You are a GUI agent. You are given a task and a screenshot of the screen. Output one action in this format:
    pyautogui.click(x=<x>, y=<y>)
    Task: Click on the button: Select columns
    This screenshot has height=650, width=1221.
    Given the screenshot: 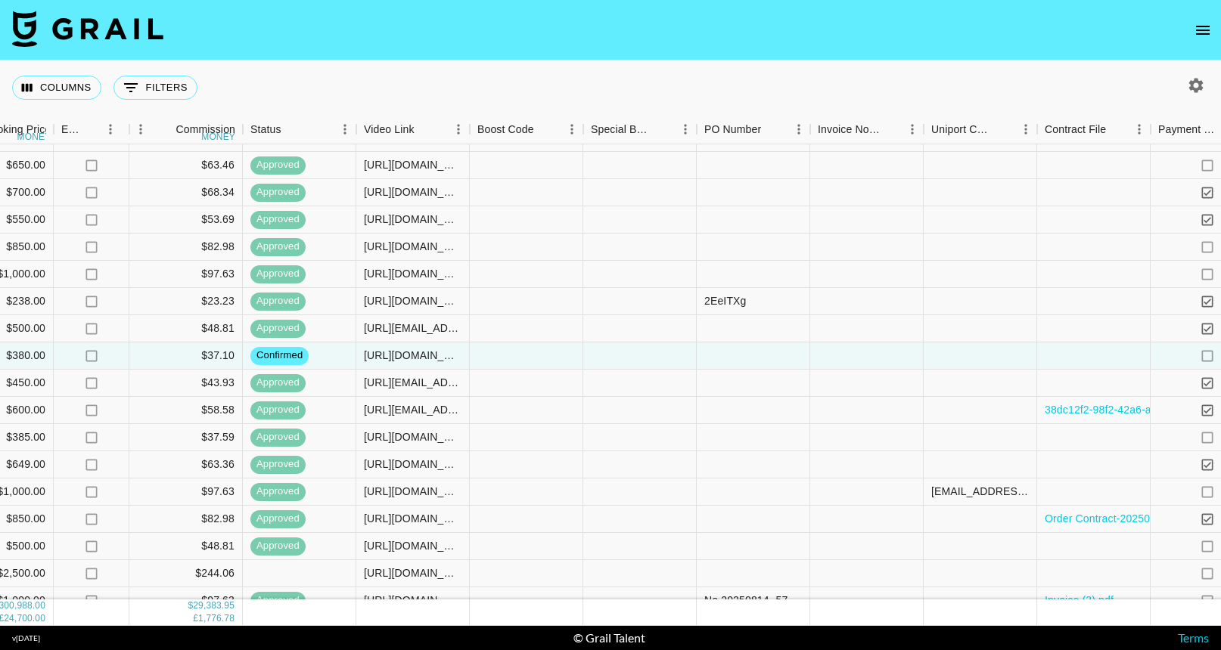 What is the action you would take?
    pyautogui.click(x=57, y=88)
    